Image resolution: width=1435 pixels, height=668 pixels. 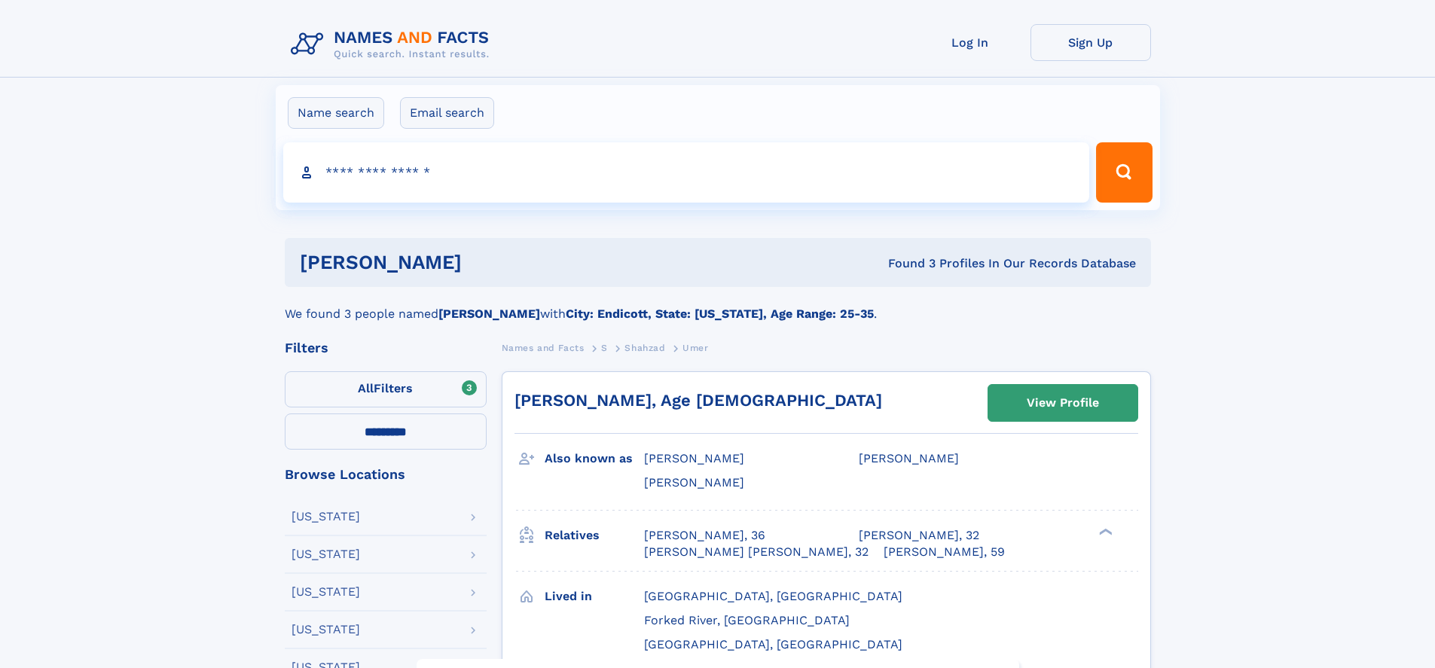 I want to click on div: Filters, so click(x=386, y=348).